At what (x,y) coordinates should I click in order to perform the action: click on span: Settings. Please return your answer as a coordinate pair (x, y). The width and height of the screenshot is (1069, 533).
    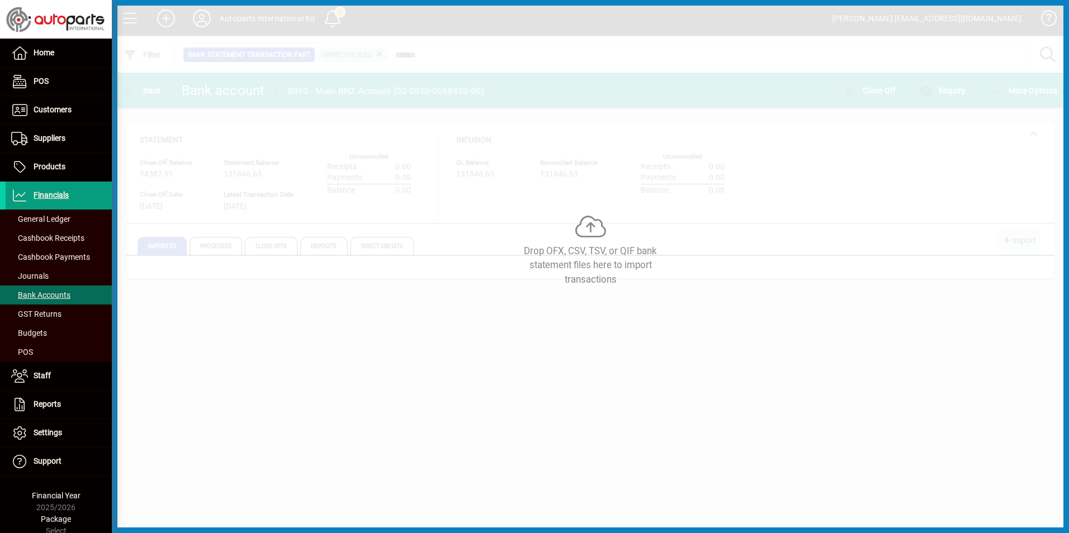
    Looking at the image, I should click on (48, 433).